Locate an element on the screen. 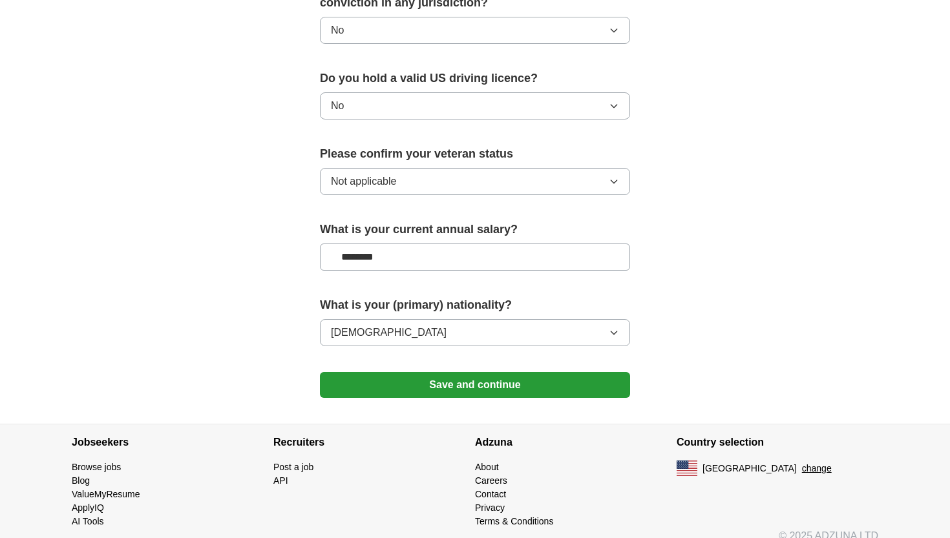  button: change is located at coordinates (817, 469).